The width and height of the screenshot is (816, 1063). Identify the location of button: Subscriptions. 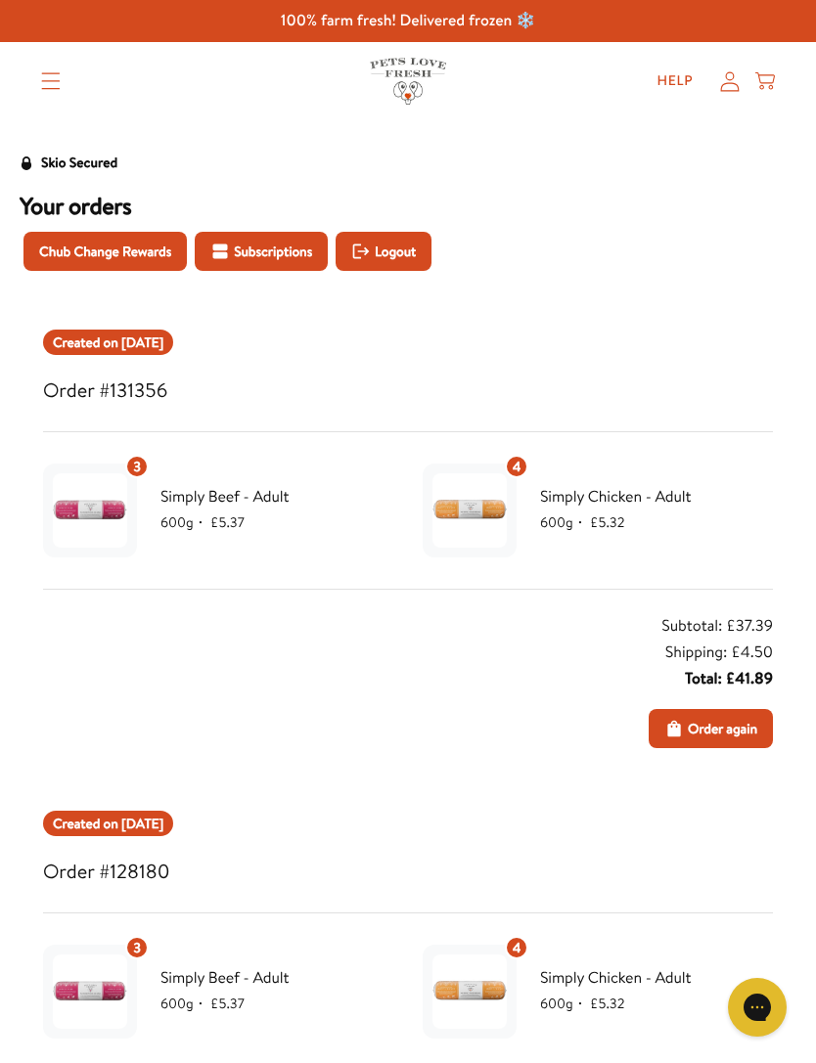
(261, 251).